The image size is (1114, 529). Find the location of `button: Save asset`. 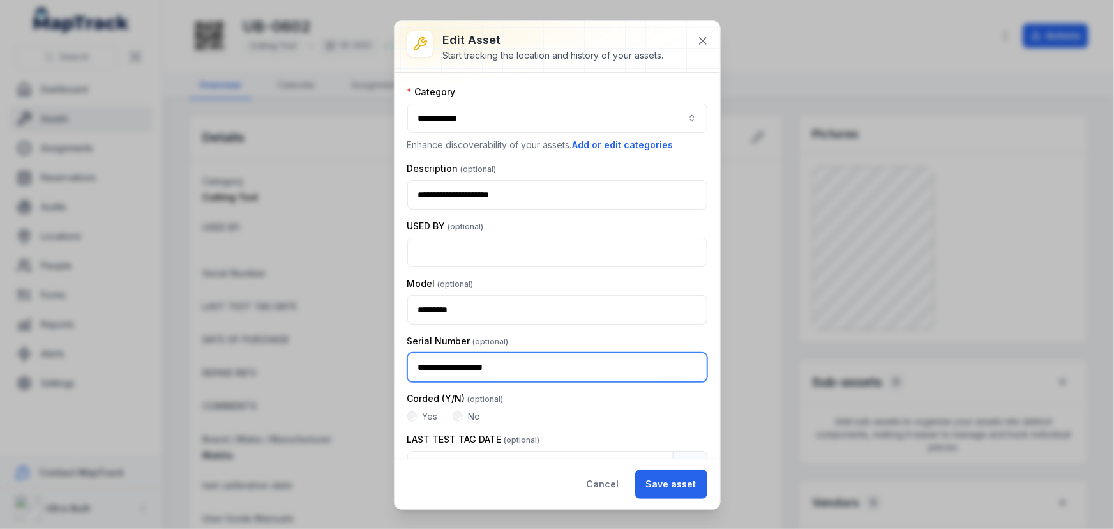

button: Save asset is located at coordinates (671, 484).